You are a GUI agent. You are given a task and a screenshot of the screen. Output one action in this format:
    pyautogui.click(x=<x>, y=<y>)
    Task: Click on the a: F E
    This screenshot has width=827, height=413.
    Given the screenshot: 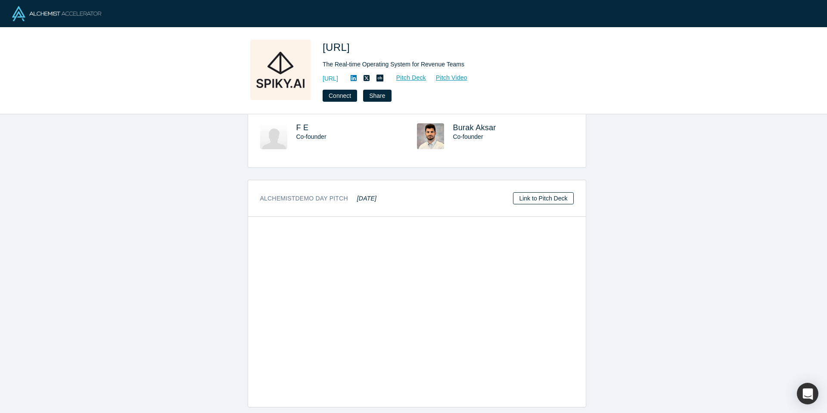 What is the action you would take?
    pyautogui.click(x=303, y=128)
    